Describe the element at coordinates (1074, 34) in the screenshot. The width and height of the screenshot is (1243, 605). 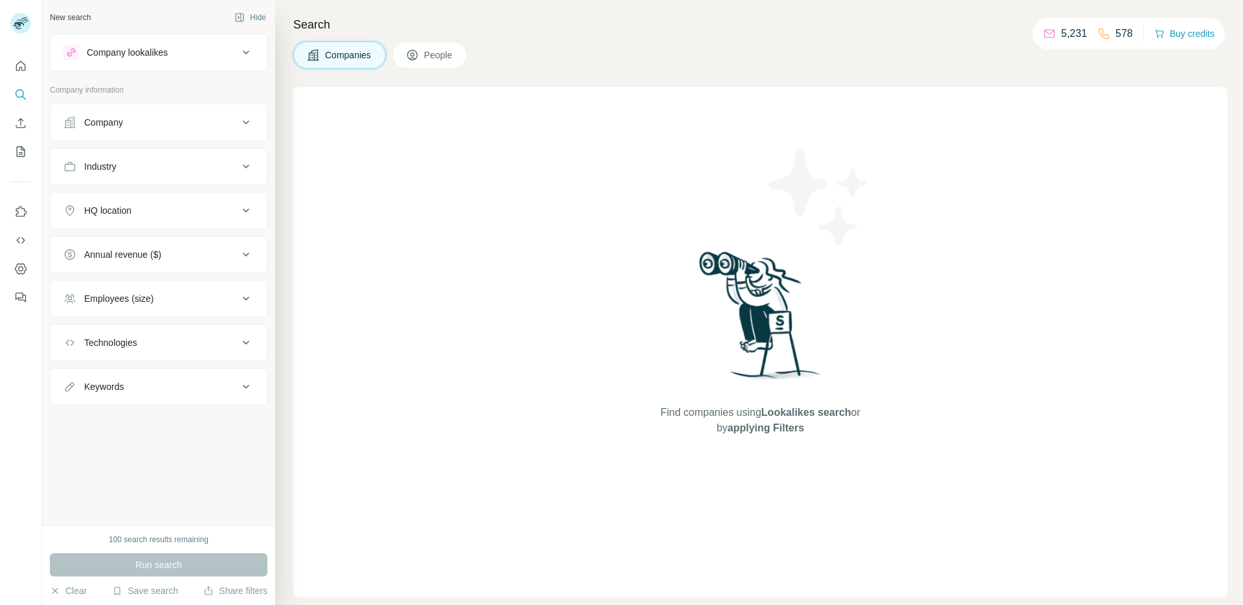
I see `p: 5,231` at that location.